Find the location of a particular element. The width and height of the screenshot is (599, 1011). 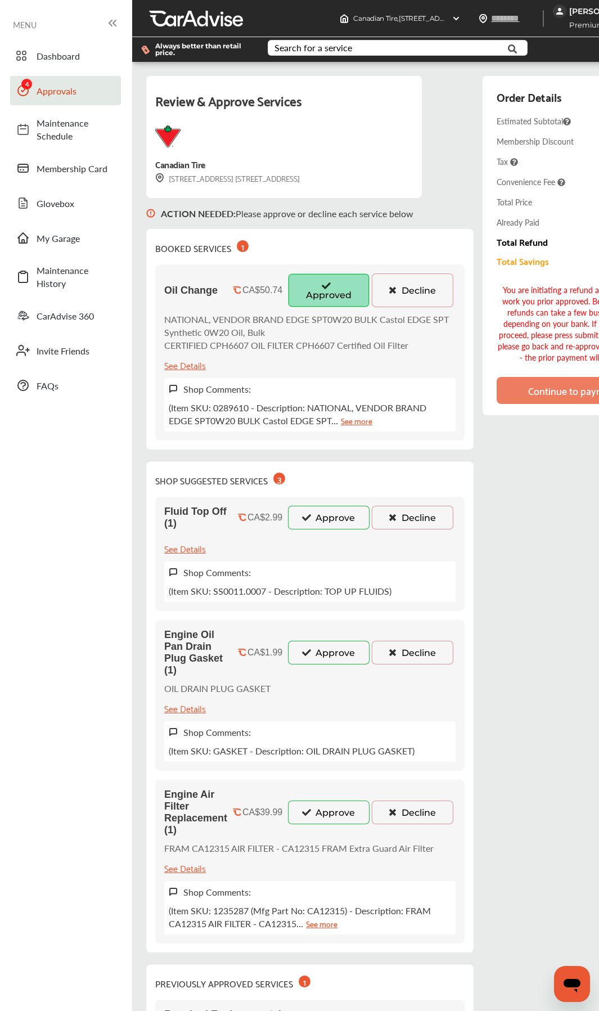

span: Engine Oil Pan Drain Plug Gasket (1) is located at coordinates (198, 653).